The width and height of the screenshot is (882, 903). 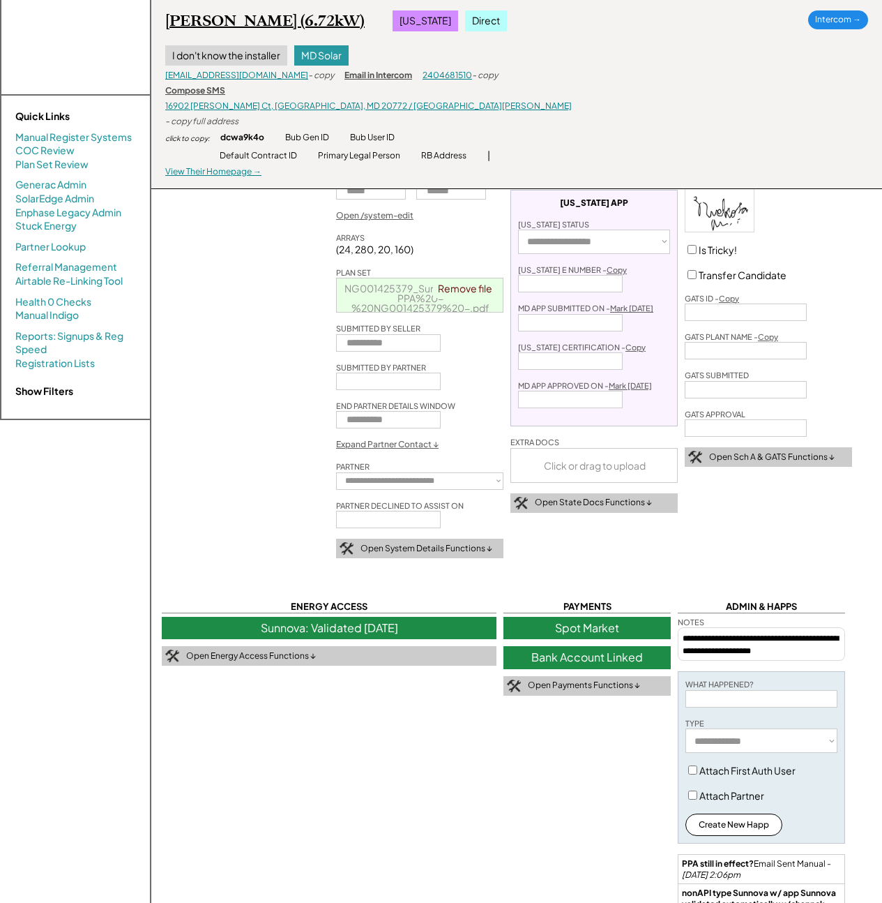 What do you see at coordinates (55, 363) in the screenshot?
I see `a: Registration Lists` at bounding box center [55, 363].